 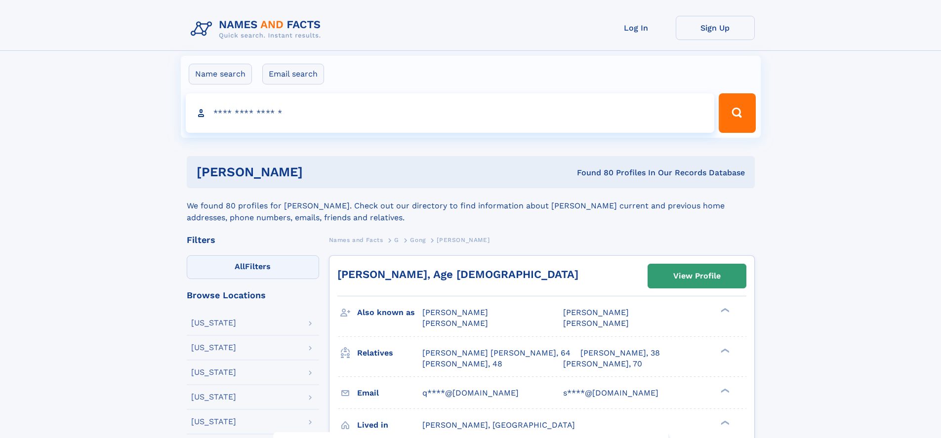 I want to click on img: Logo Names and Facts, so click(x=258, y=29).